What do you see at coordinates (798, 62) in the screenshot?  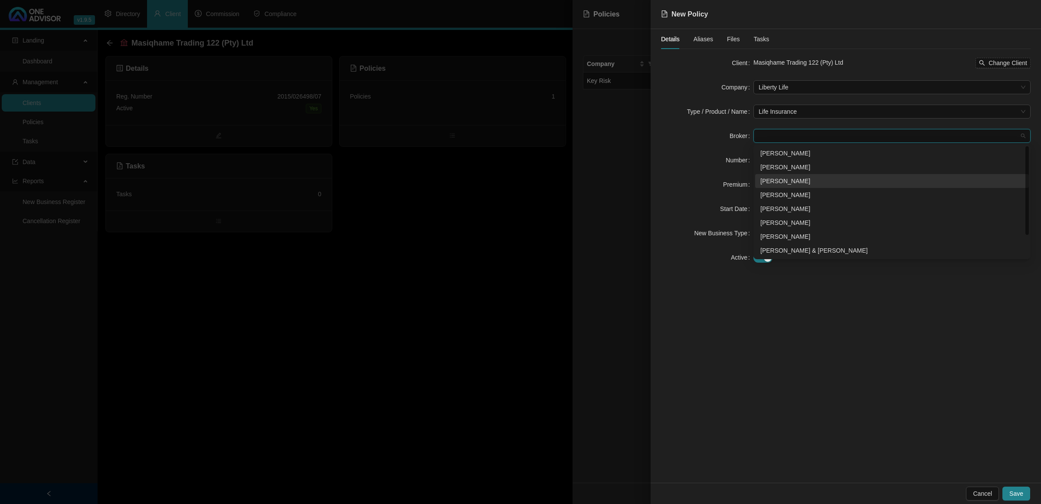 I see `span: Masiqhame Trading 122 (Pty) Ltd` at bounding box center [798, 62].